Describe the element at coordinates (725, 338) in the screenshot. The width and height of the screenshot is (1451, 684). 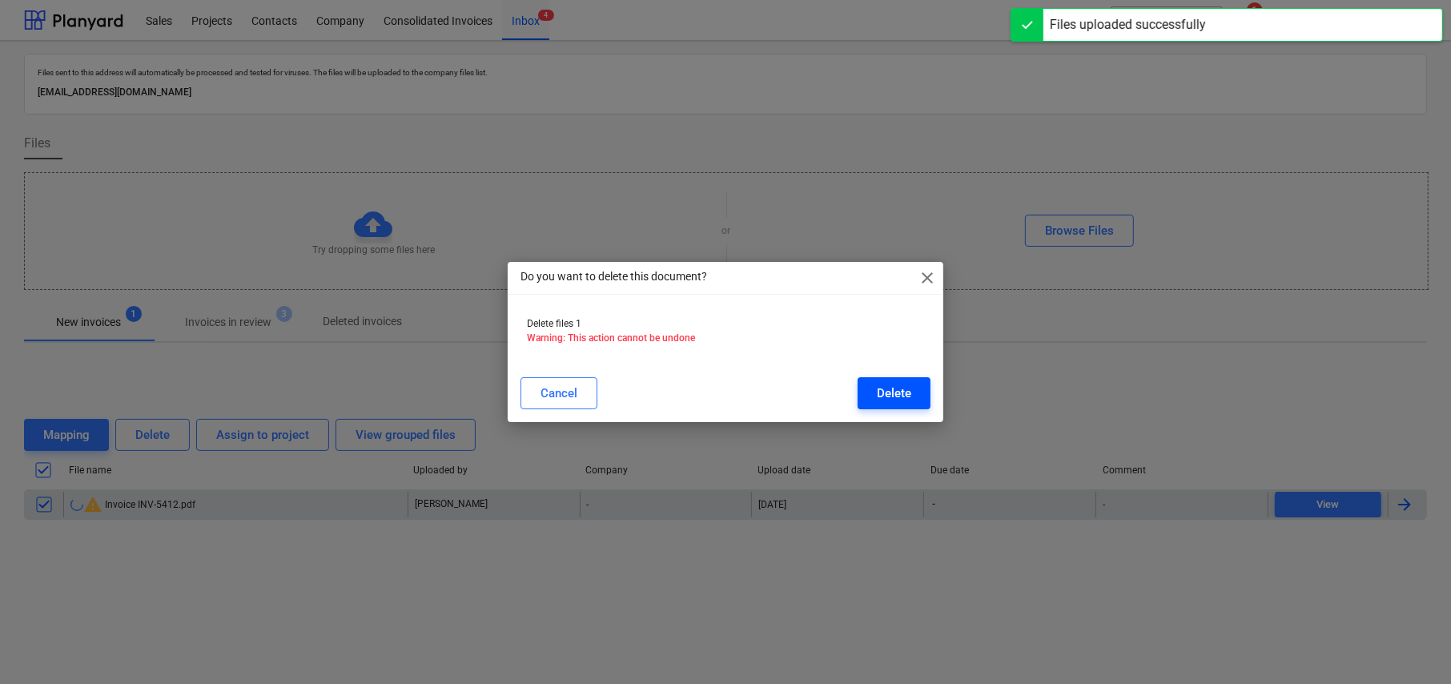
I see `p: Warning: This action cannot be undone` at that location.